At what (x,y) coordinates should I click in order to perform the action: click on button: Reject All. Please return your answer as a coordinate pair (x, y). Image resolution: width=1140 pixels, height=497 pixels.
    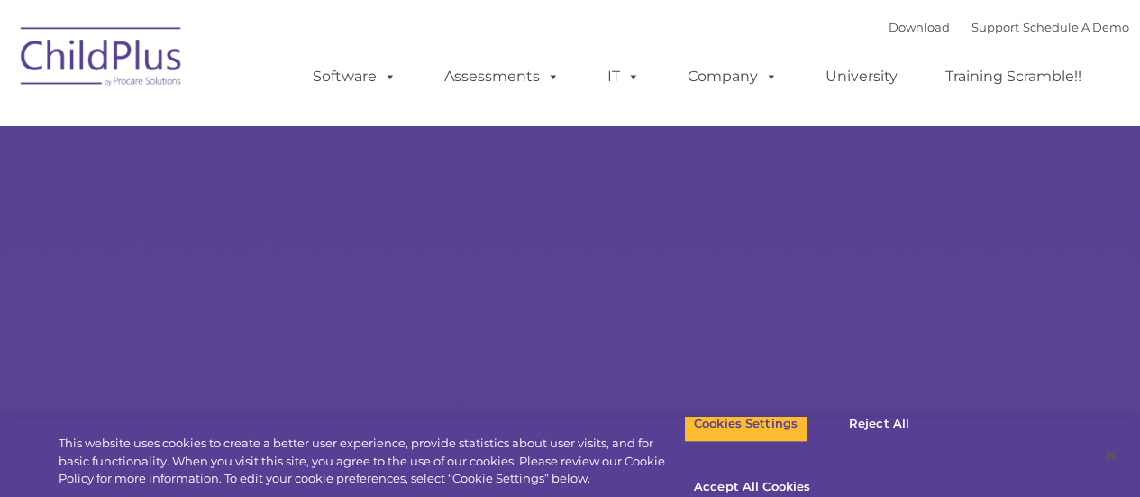
    Looking at the image, I should click on (879, 424).